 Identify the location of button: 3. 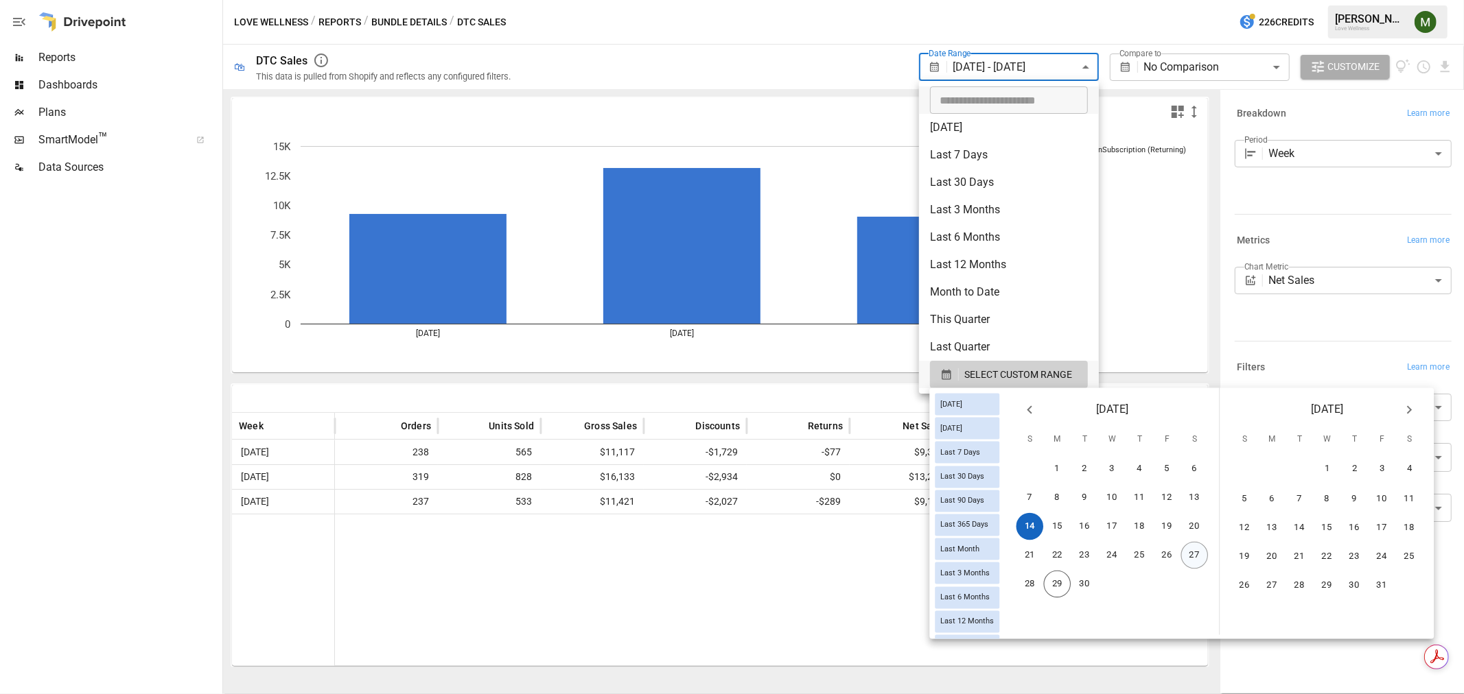
(1112, 469).